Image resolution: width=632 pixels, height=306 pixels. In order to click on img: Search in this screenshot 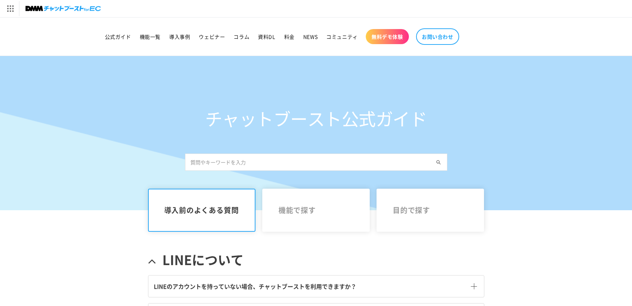, I will do `click(438, 162)`.